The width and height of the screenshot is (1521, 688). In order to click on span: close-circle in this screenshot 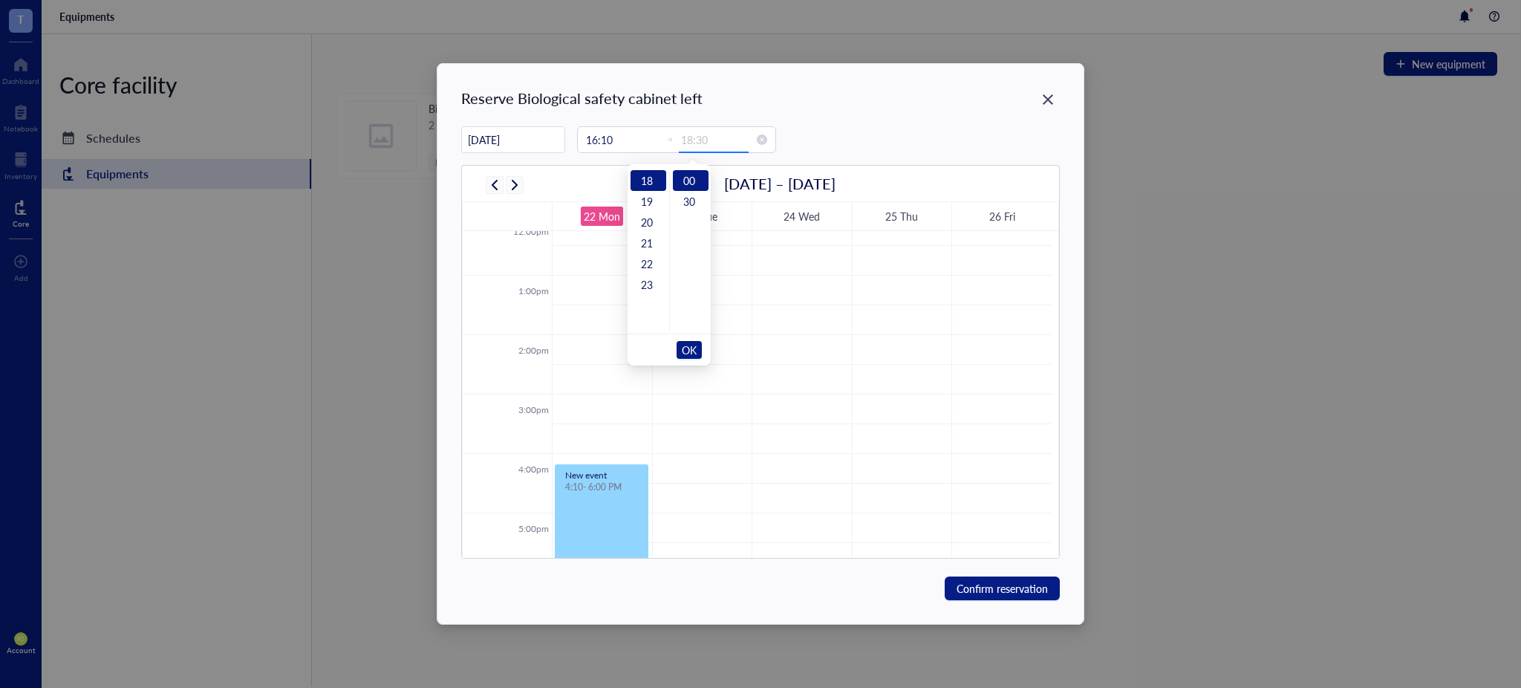, I will do `click(762, 140)`.